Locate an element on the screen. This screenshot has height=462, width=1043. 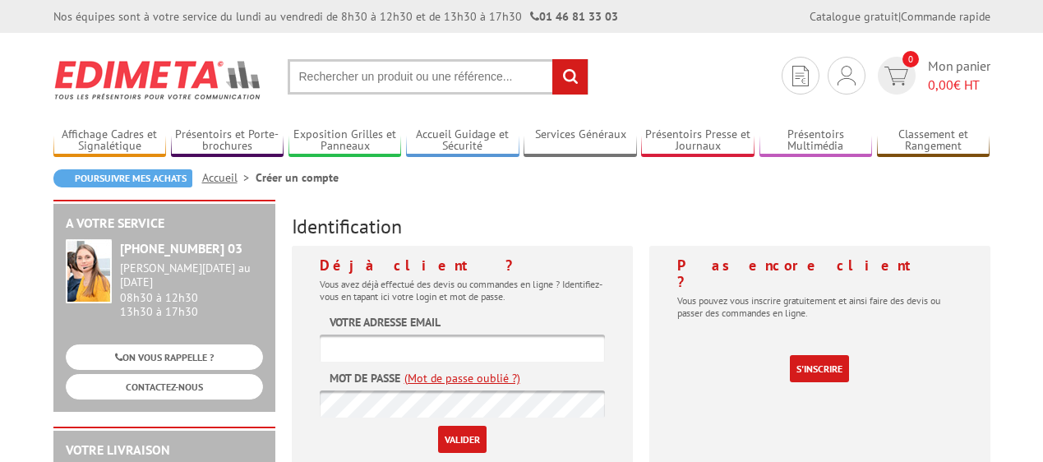
a: Accueil is located at coordinates (228, 177).